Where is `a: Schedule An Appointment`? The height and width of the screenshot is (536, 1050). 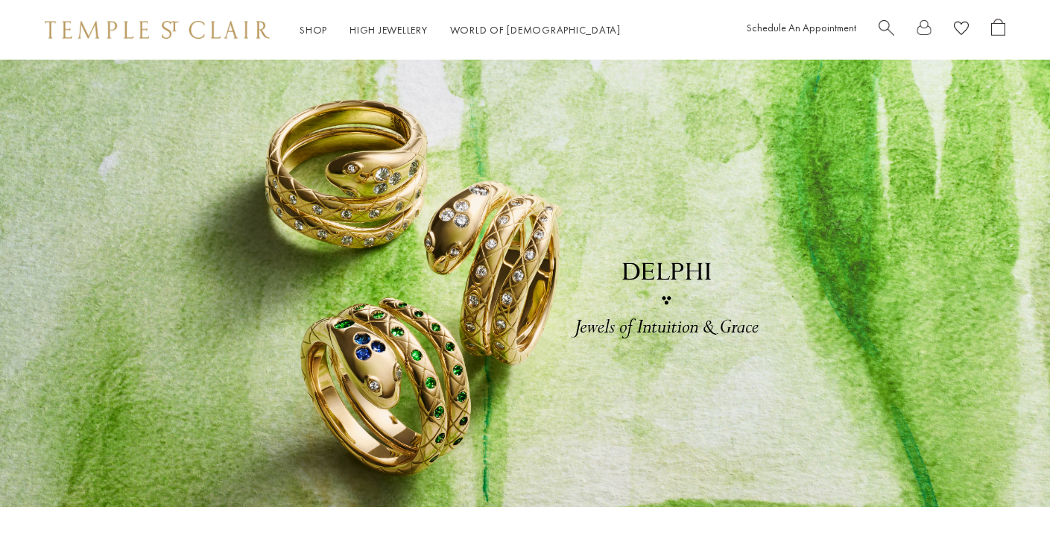
a: Schedule An Appointment is located at coordinates (801, 28).